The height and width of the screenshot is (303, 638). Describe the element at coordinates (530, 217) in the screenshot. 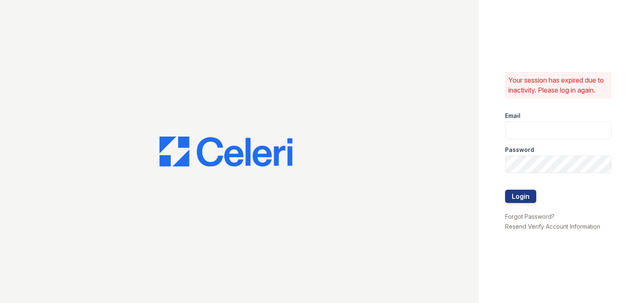

I see `a: Forgot Password?` at that location.